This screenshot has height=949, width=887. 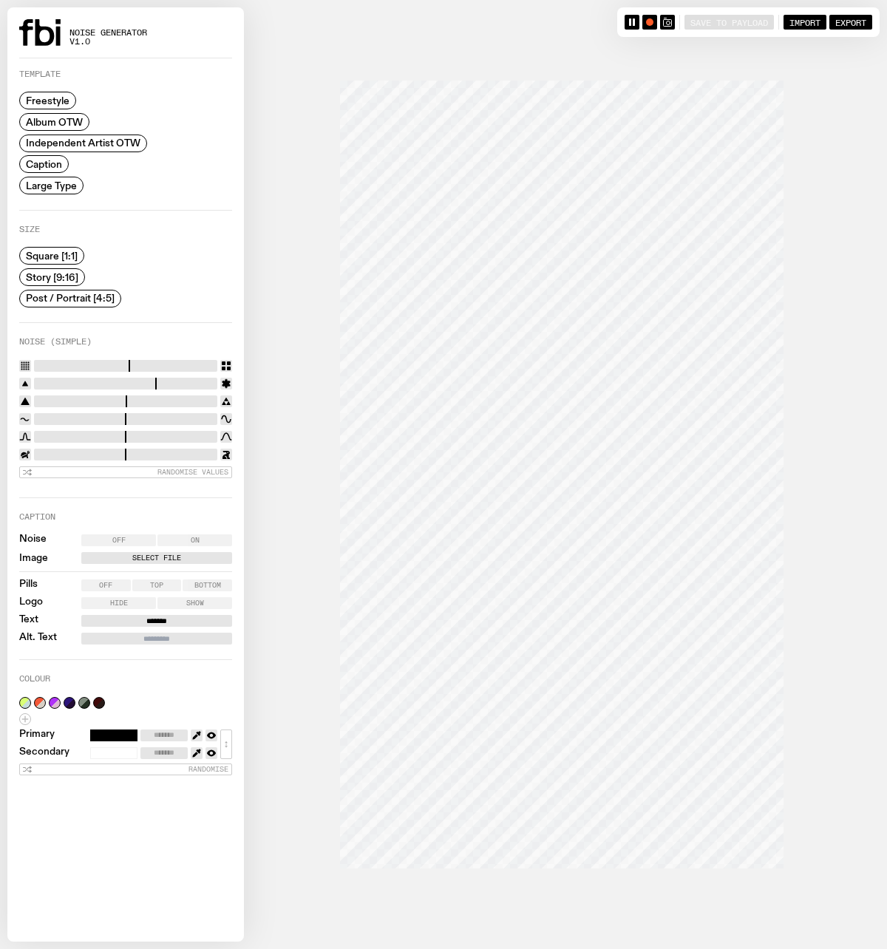 I want to click on span: Album OTW, so click(x=54, y=121).